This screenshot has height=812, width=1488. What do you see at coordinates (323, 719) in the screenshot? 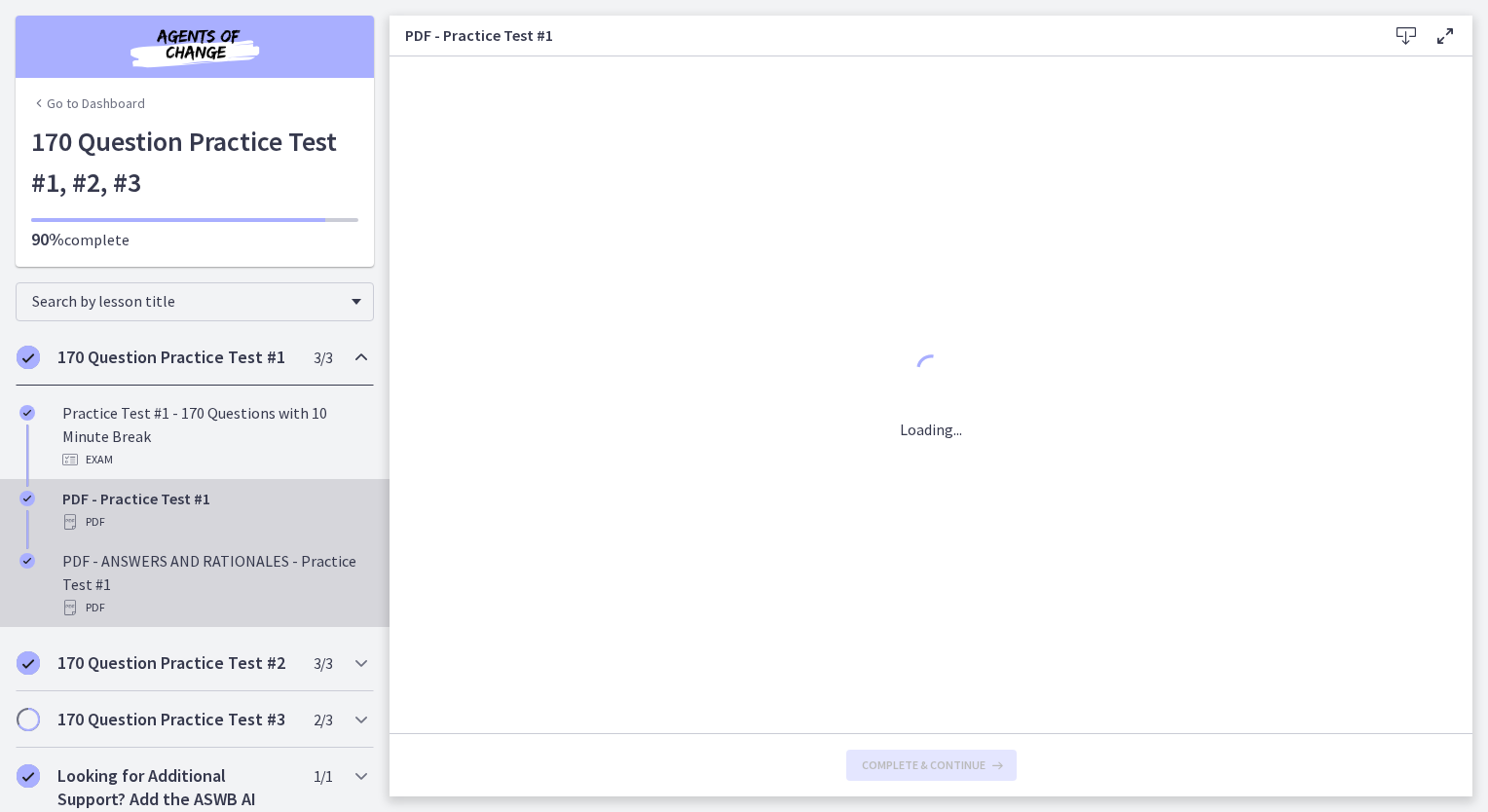
I see `span: 2 / 3` at bounding box center [323, 719].